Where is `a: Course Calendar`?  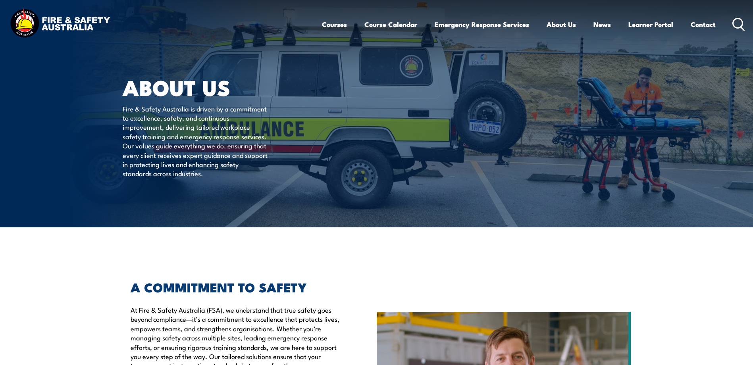 a: Course Calendar is located at coordinates (391, 24).